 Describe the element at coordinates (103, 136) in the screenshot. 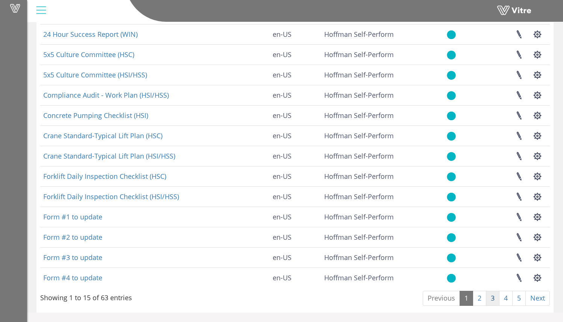

I see `a: Crane Standard-Typical Lift Plan (HSC)` at that location.